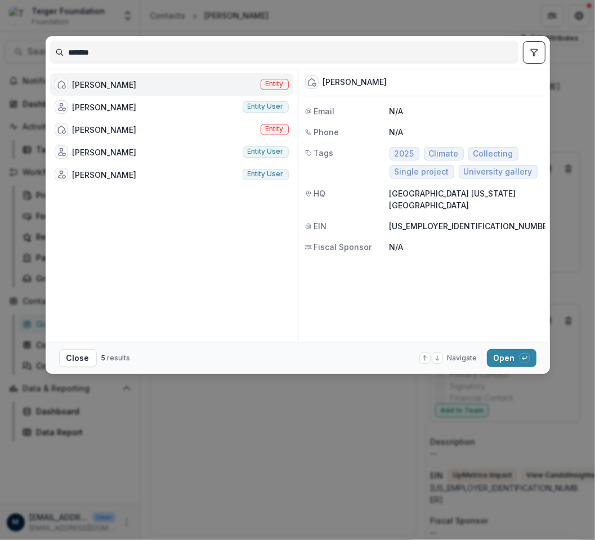 The height and width of the screenshot is (540, 595). I want to click on span: Email, so click(324, 111).